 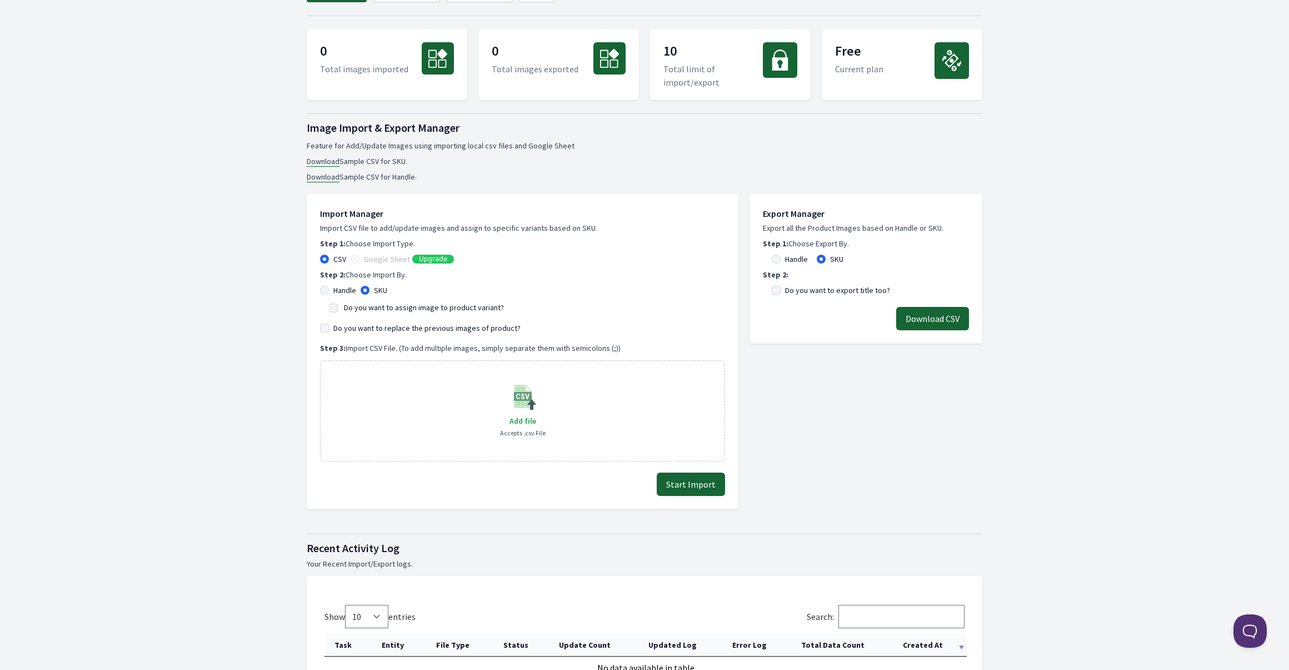 I want to click on th: Created At: activate to sort column ascending, so click(x=930, y=645).